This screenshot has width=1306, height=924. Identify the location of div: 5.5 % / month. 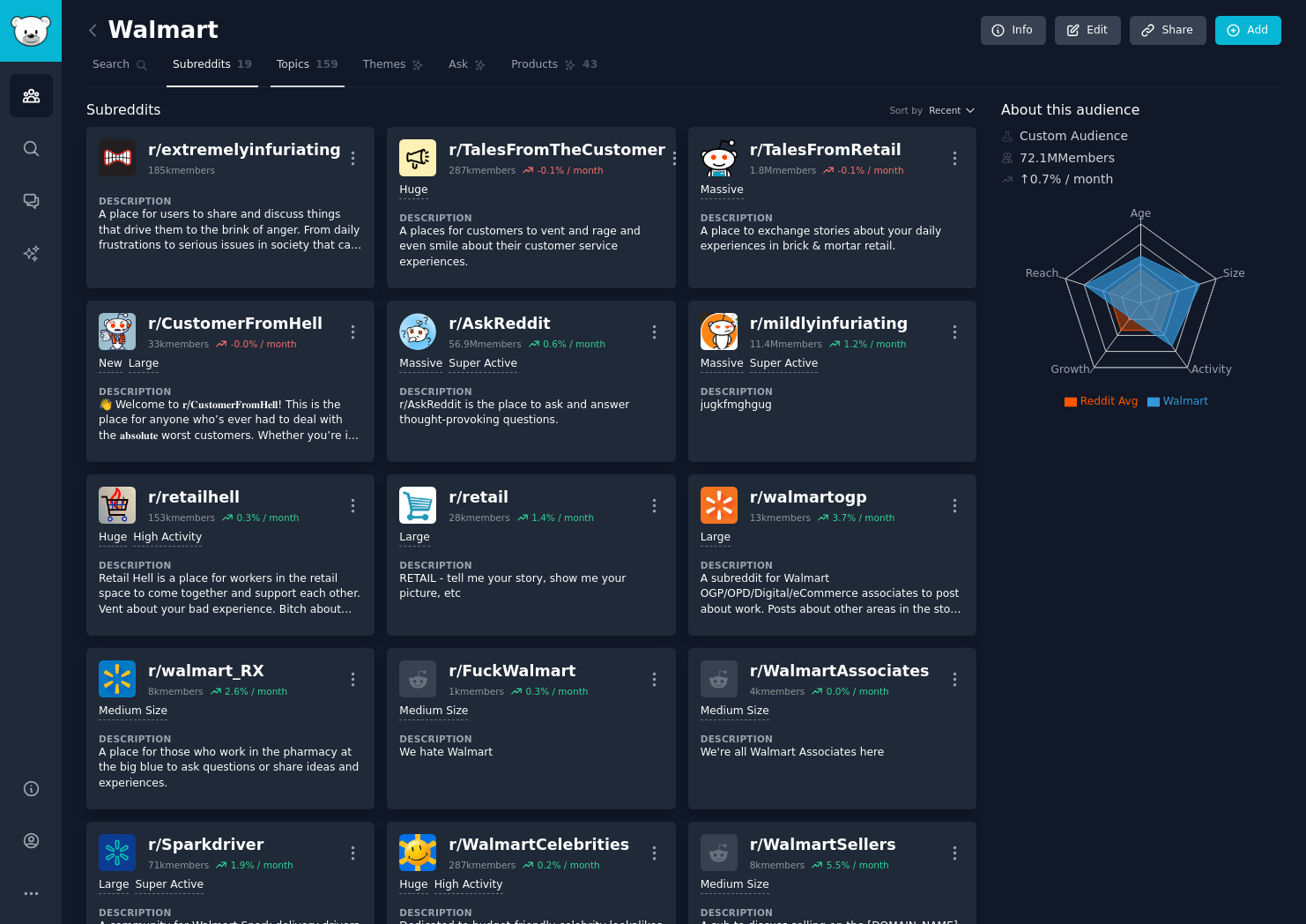
(858, 865).